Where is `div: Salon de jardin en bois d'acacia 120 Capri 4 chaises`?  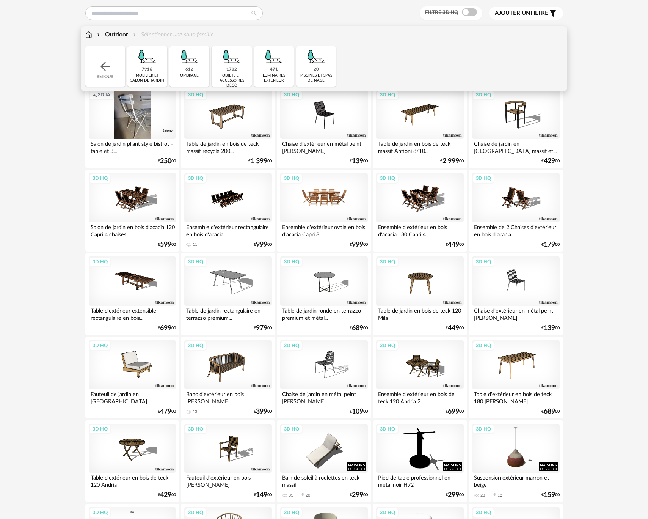
div: Salon de jardin en bois d'acacia 120 Capri 4 chaises is located at coordinates (132, 230).